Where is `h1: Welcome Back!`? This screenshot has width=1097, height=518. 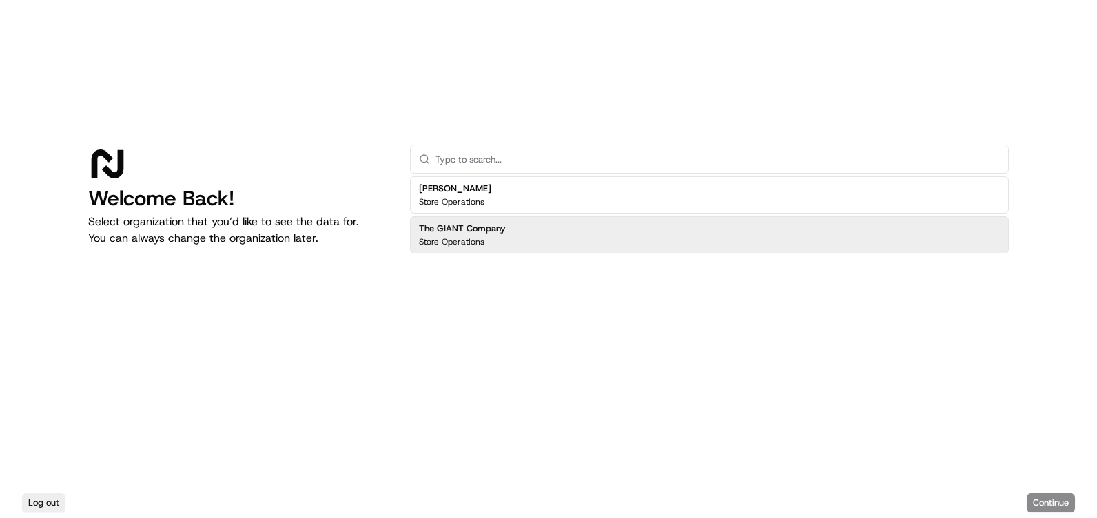
h1: Welcome Back! is located at coordinates (238, 199).